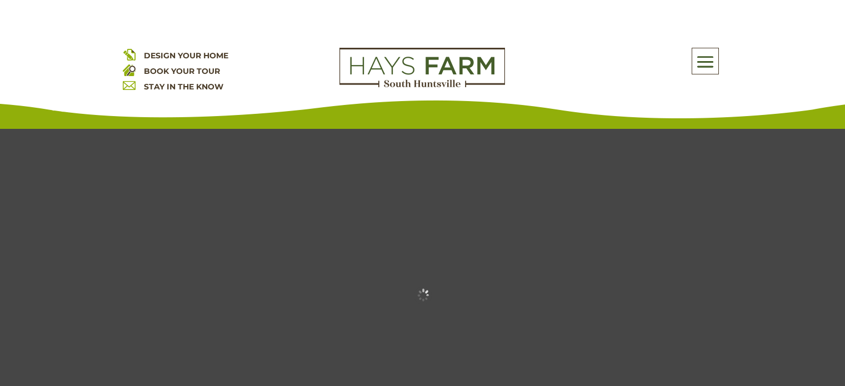 The image size is (845, 386). I want to click on a: STAY IN THE KNOW, so click(183, 87).